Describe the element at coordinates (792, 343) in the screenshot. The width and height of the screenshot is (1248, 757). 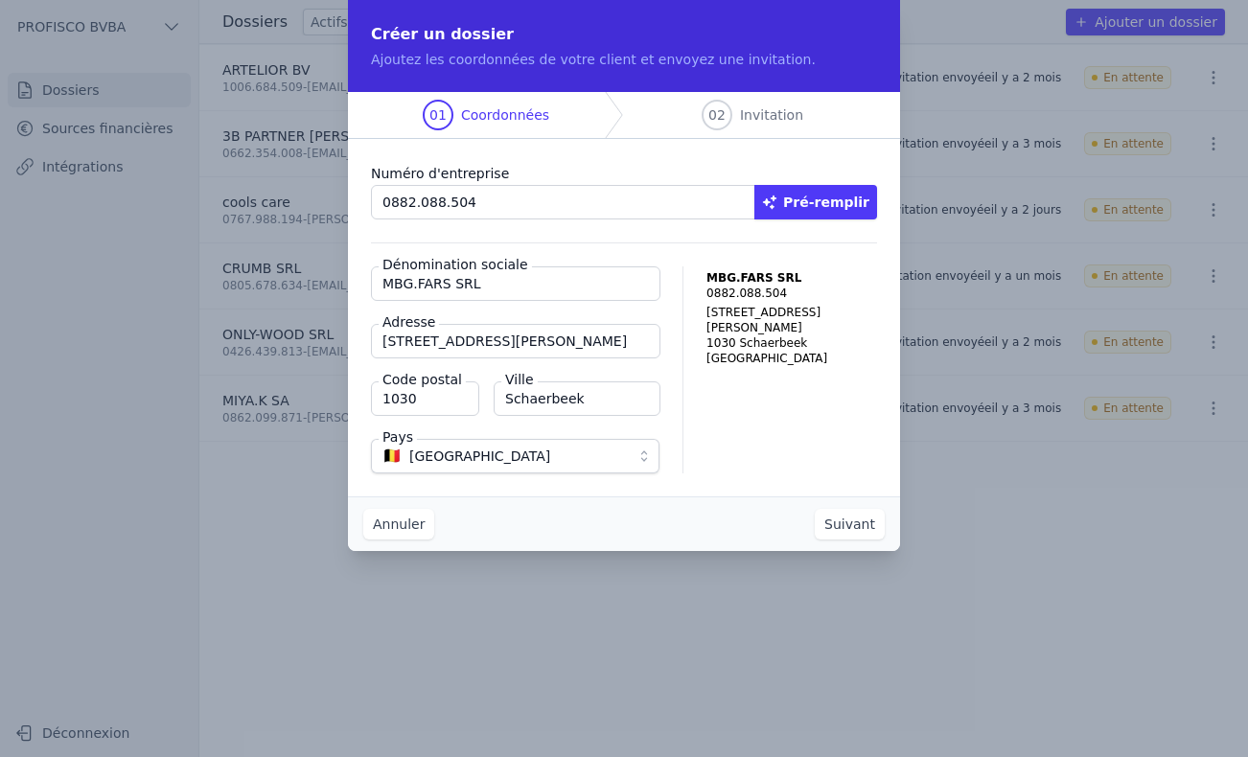
I see `p: 1030 Schaerbeek` at that location.